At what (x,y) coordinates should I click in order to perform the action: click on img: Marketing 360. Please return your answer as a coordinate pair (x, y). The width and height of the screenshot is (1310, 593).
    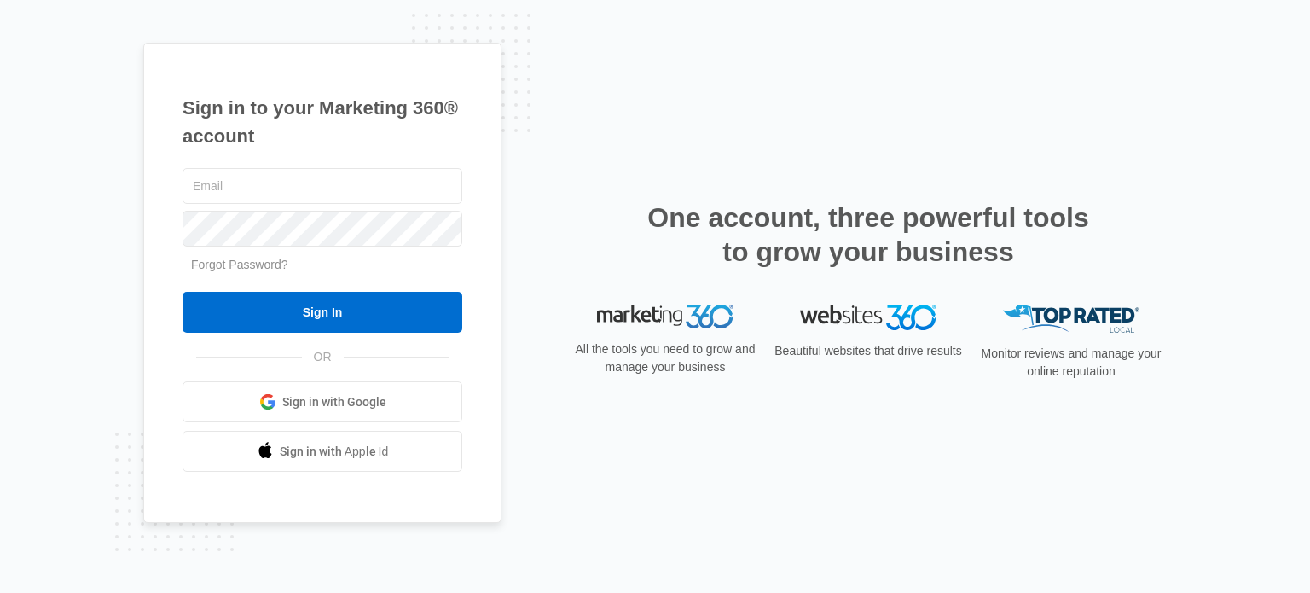
    Looking at the image, I should click on (665, 316).